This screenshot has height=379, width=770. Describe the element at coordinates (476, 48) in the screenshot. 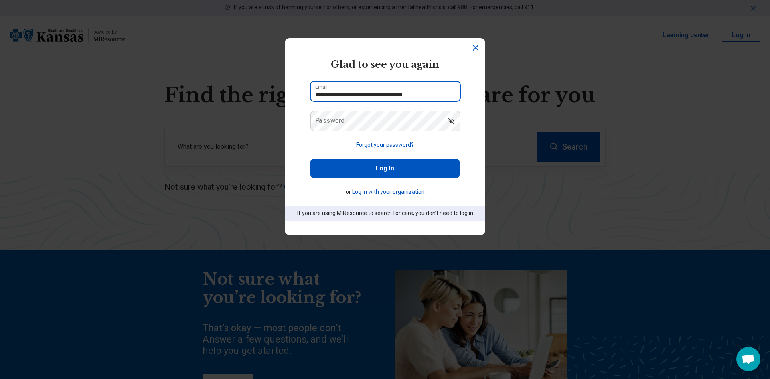

I see `button: Dismiss` at that location.